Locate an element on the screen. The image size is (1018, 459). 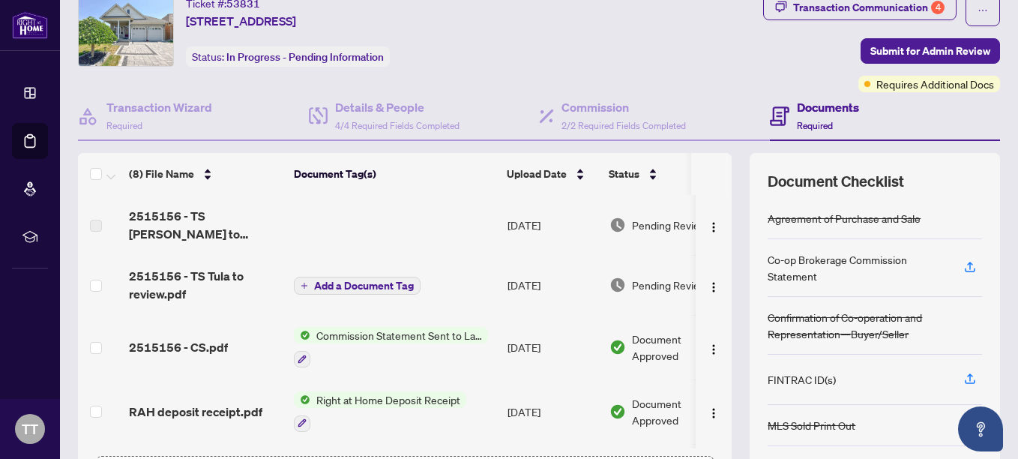
span: Commission Statement Sent to Lawyer is located at coordinates (399, 335).